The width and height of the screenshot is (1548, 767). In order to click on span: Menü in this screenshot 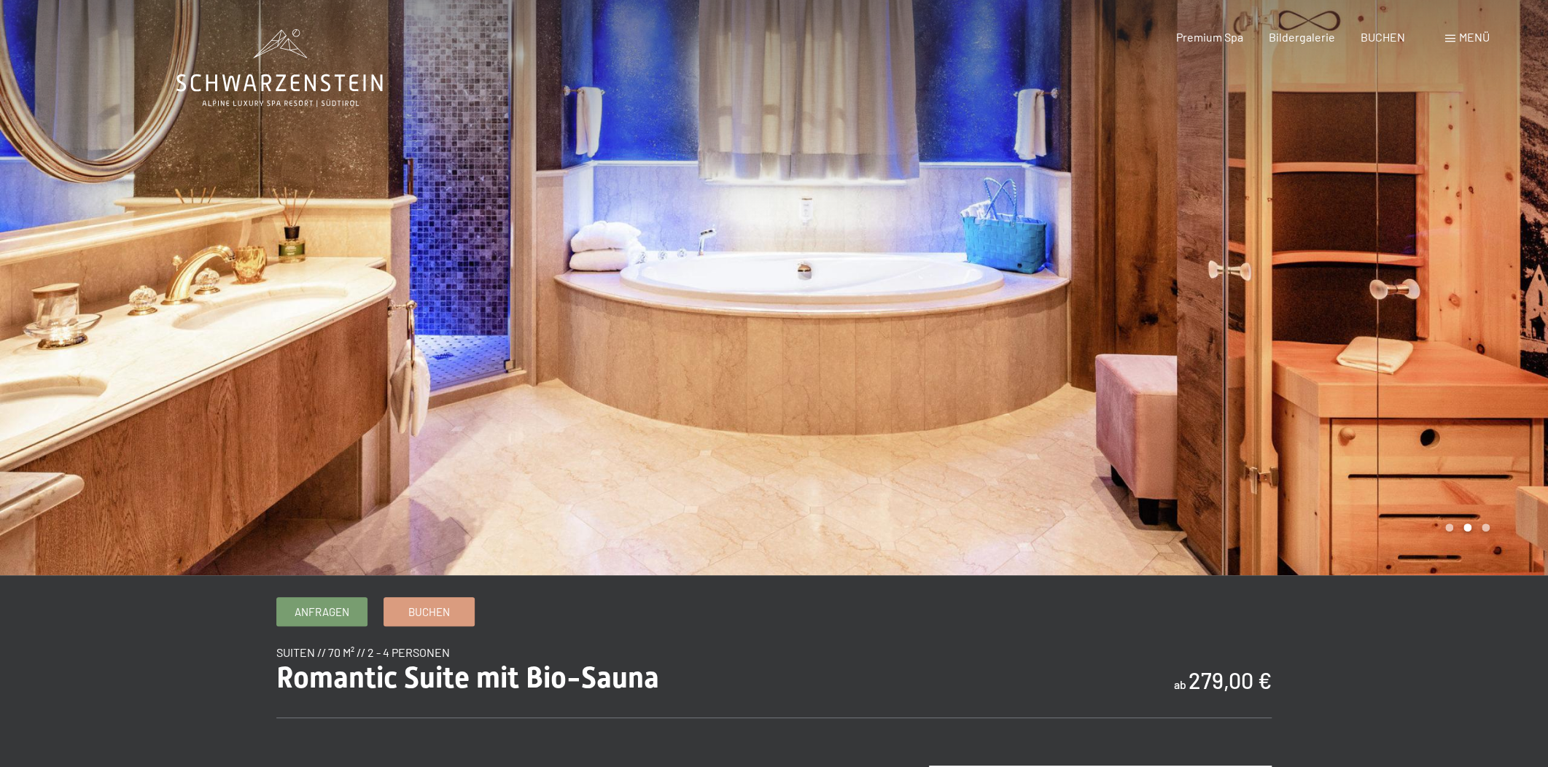, I will do `click(1474, 36)`.